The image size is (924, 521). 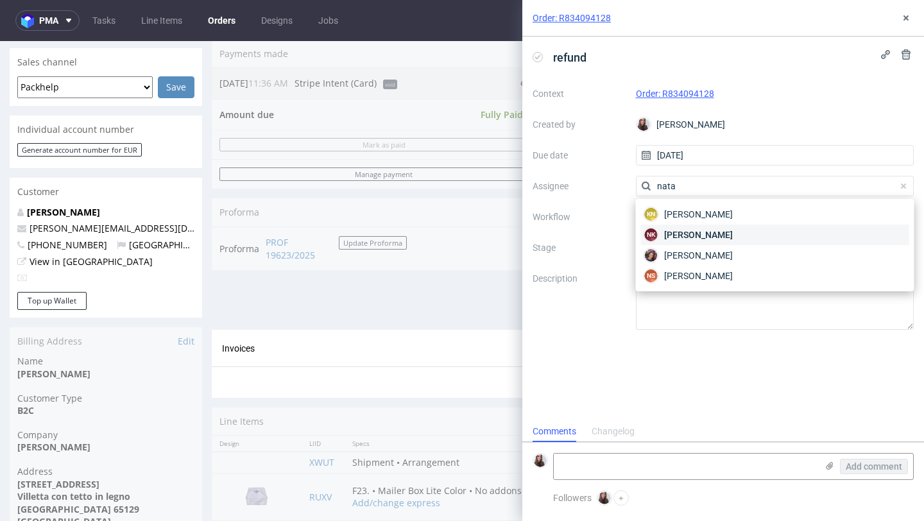 What do you see at coordinates (893, 203) in the screenshot?
I see `a: View all` at bounding box center [893, 203].